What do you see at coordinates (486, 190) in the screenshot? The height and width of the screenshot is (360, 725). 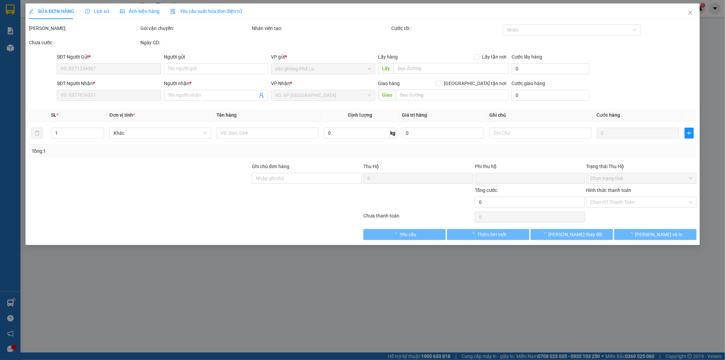 I see `span: Tổng cước` at bounding box center [486, 190].